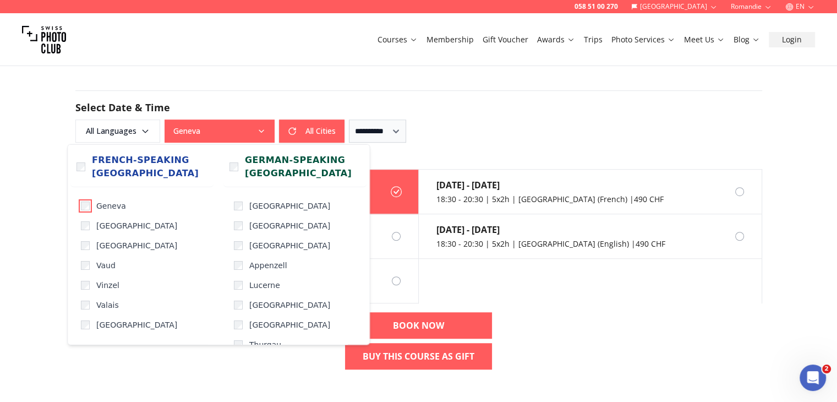  Describe the element at coordinates (704, 40) in the screenshot. I see `a: Meet Us` at that location.